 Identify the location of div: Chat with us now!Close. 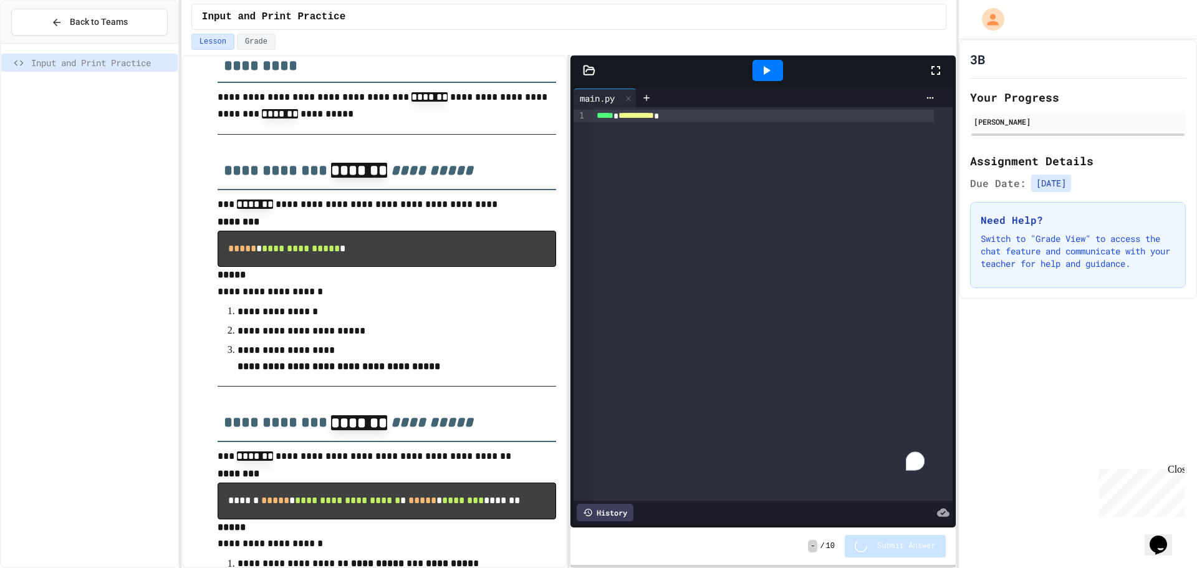
(46, 42).